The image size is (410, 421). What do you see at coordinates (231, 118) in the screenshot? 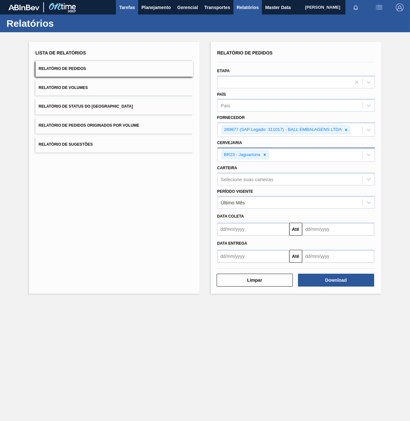
I see `label: Fornecedor` at bounding box center [231, 118].